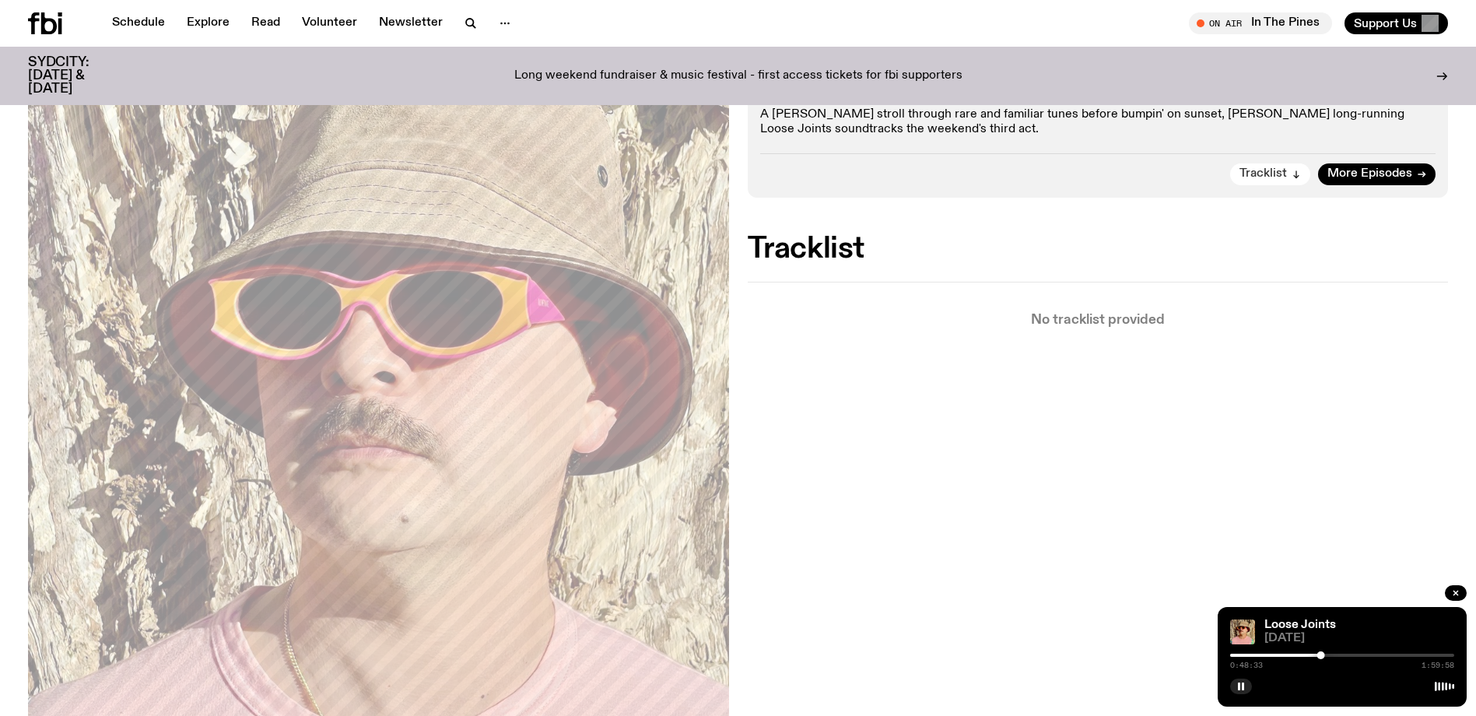 This screenshot has width=1476, height=716. I want to click on a: Explore, so click(208, 23).